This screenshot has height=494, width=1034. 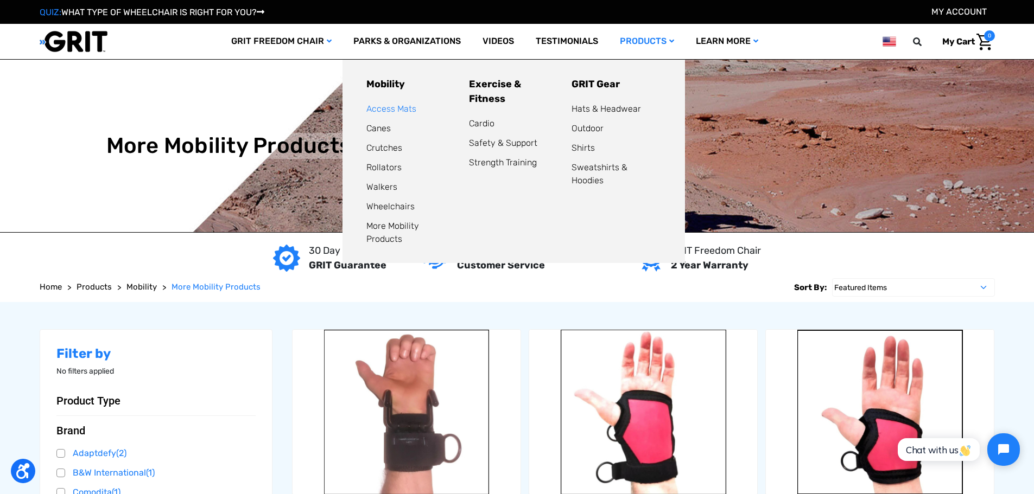 What do you see at coordinates (989, 36) in the screenshot?
I see `span: 0` at bounding box center [989, 36].